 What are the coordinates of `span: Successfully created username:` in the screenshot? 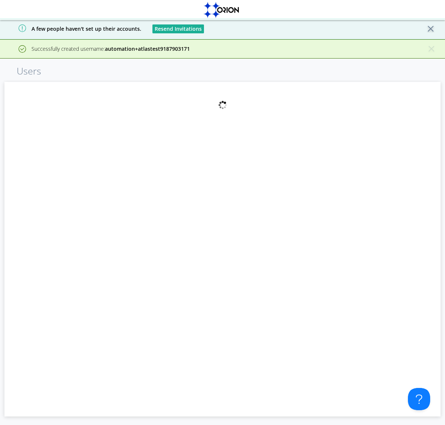 It's located at (110, 49).